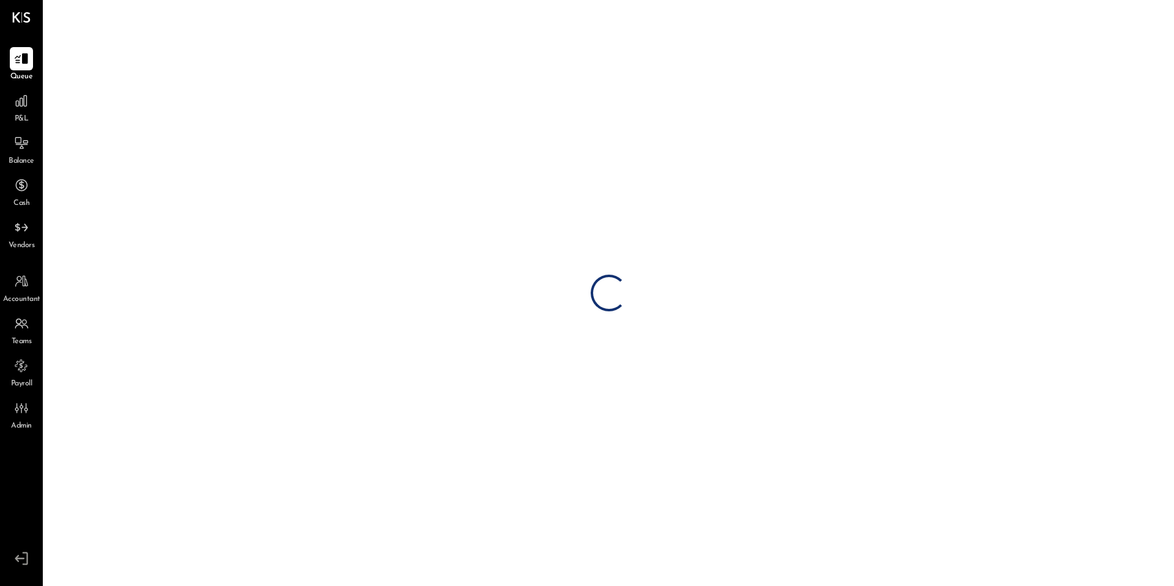  I want to click on span: Cash, so click(21, 204).